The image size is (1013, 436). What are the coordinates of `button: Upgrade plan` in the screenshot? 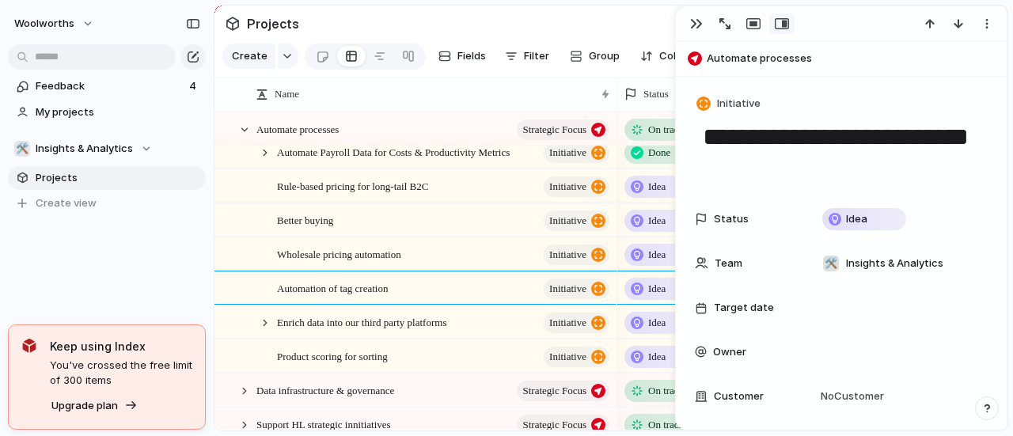 It's located at (94, 406).